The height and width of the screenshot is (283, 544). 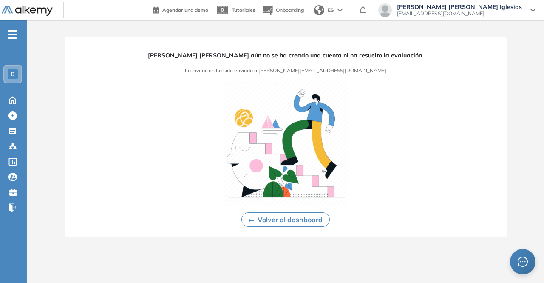 What do you see at coordinates (286, 219) in the screenshot?
I see `button: Volver al dashboard` at bounding box center [286, 219].